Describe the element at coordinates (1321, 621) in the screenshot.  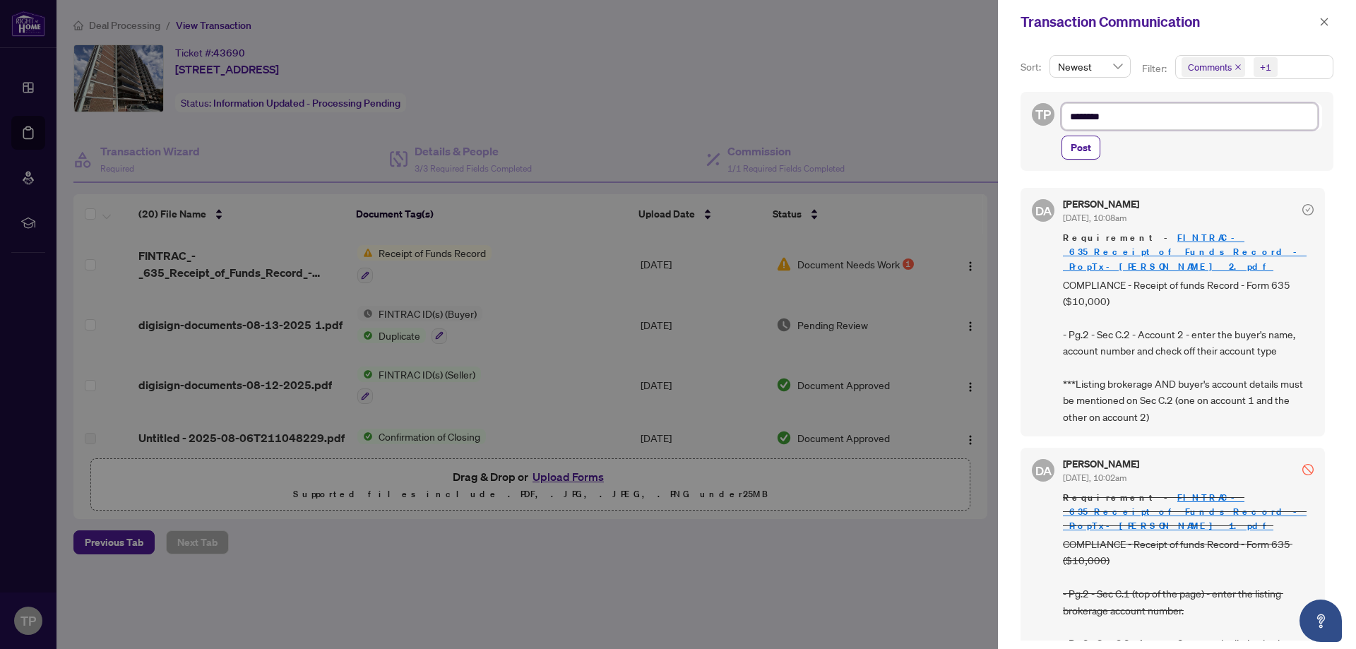
I see `button: Open asap` at that location.